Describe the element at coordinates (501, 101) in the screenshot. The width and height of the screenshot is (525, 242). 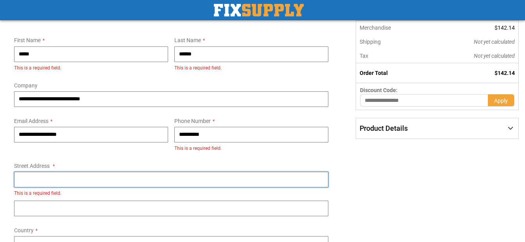
I see `span: Apply` at that location.